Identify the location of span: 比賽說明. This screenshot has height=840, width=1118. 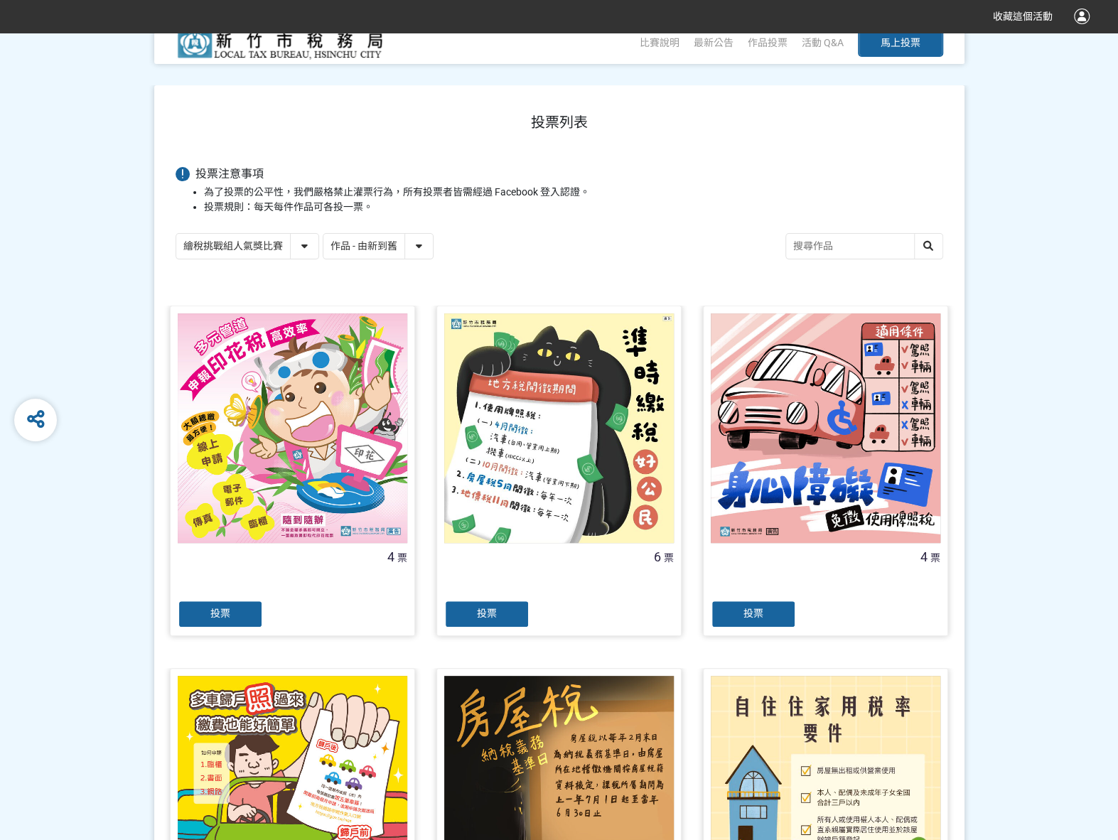
(660, 43).